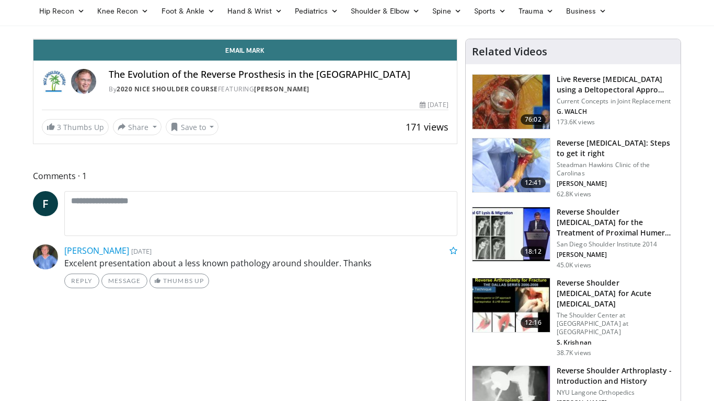 Image resolution: width=714 pixels, height=401 pixels. What do you see at coordinates (615, 393) in the screenshot?
I see `p: NYU Langone Orthopedics` at bounding box center [615, 393].